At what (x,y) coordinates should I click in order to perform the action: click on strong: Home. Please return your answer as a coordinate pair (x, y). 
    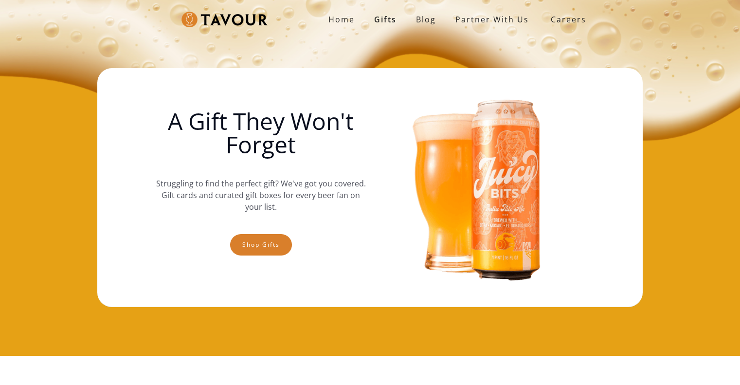
    Looking at the image, I should click on (341, 19).